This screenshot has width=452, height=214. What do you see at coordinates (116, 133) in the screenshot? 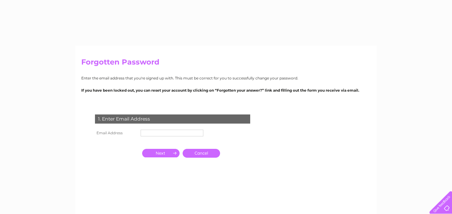
I see `th: Email Address` at bounding box center [116, 133].